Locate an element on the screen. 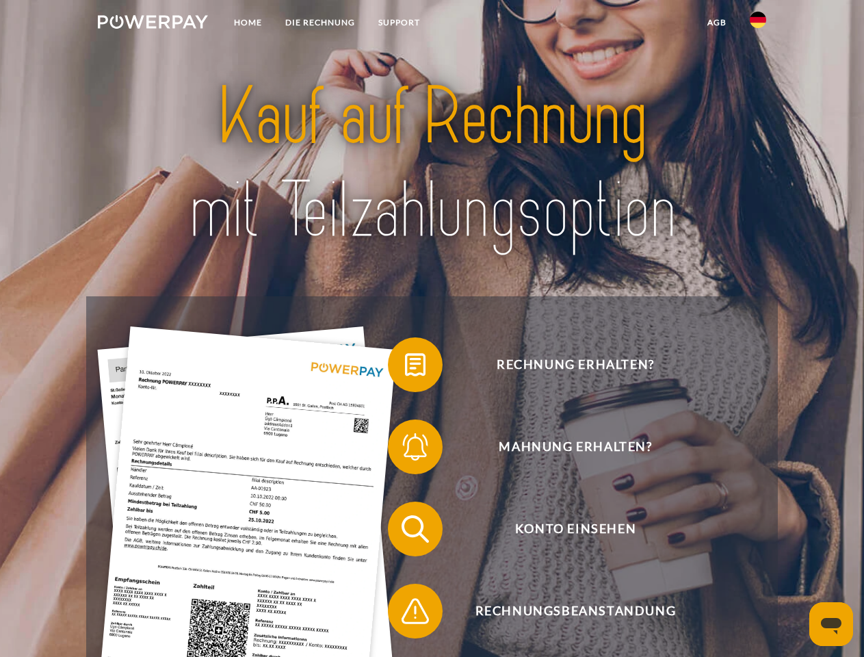  span: Rechnungsbeanstandung is located at coordinates (575, 611).